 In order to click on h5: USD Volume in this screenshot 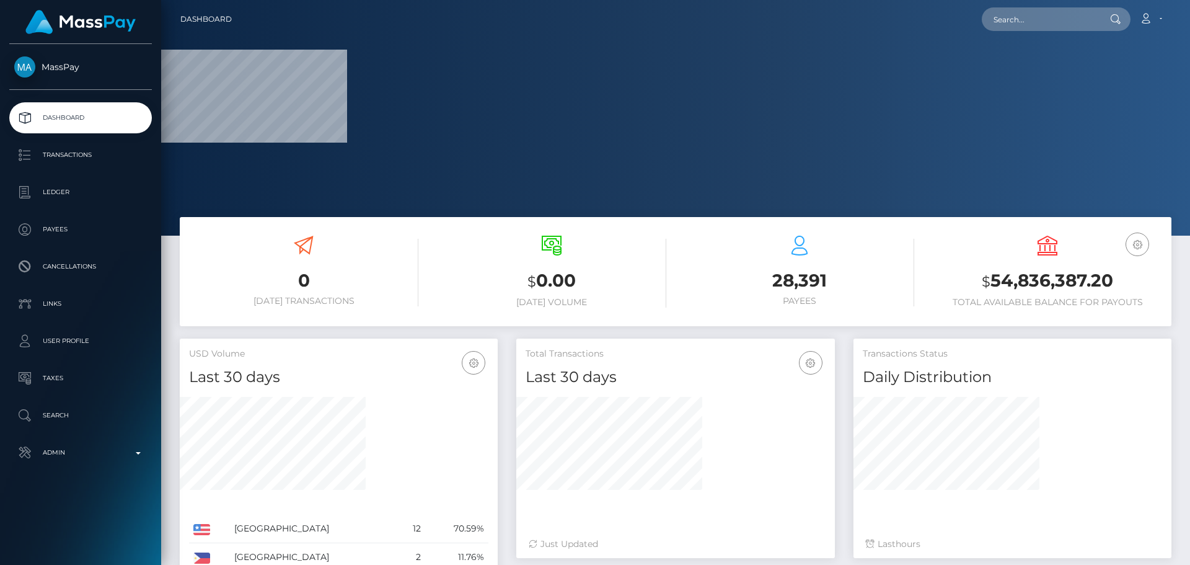, I will do `click(338, 354)`.